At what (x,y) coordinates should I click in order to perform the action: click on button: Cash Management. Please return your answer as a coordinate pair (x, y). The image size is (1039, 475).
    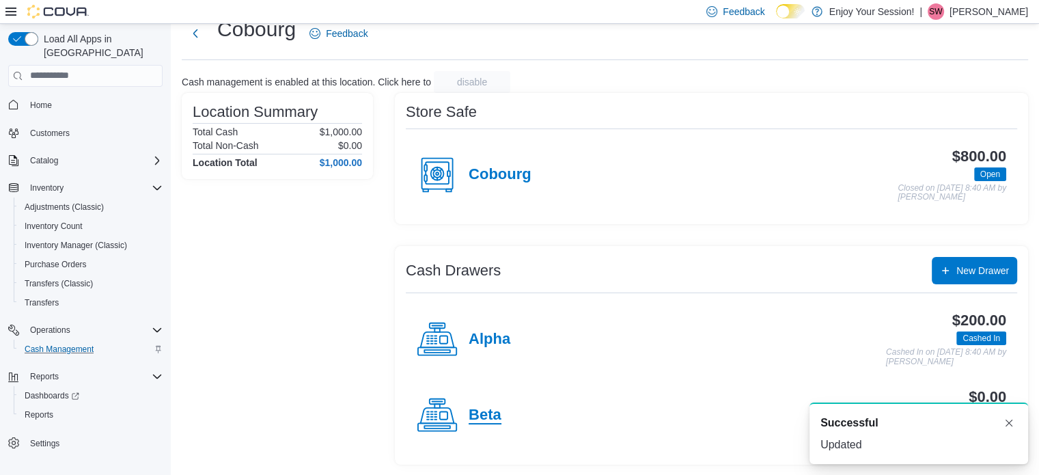
    Looking at the image, I should click on (91, 349).